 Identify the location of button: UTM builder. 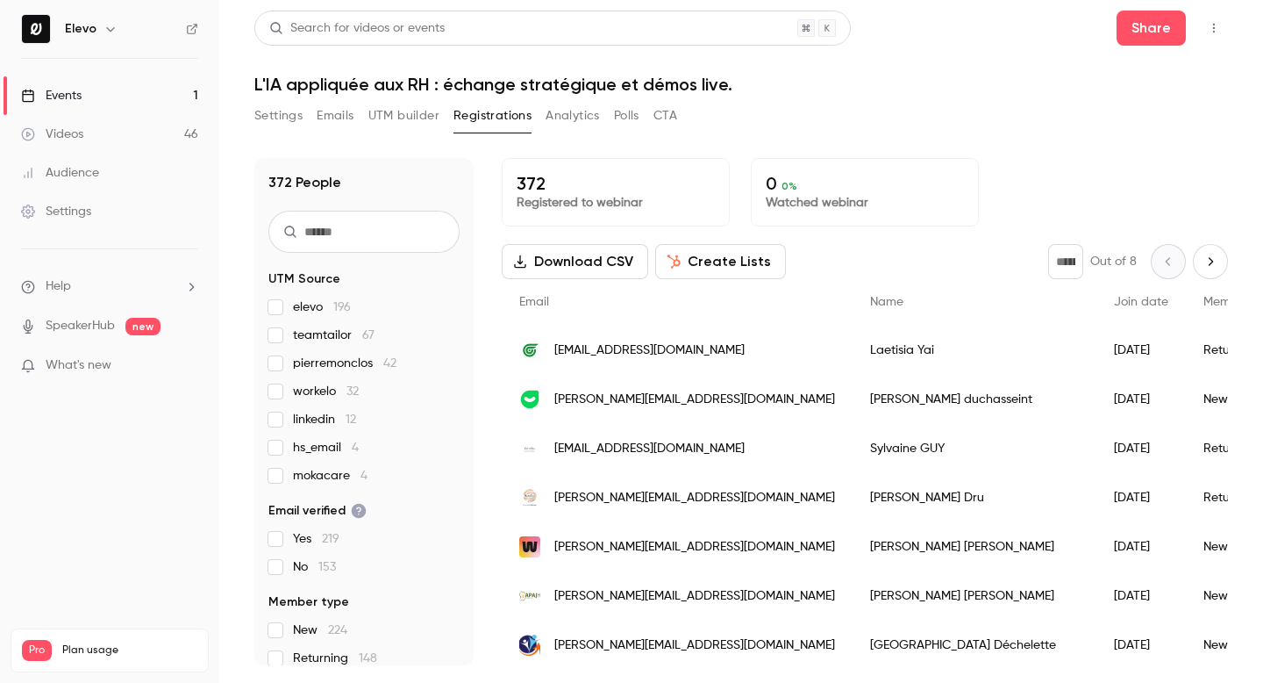
(404, 116).